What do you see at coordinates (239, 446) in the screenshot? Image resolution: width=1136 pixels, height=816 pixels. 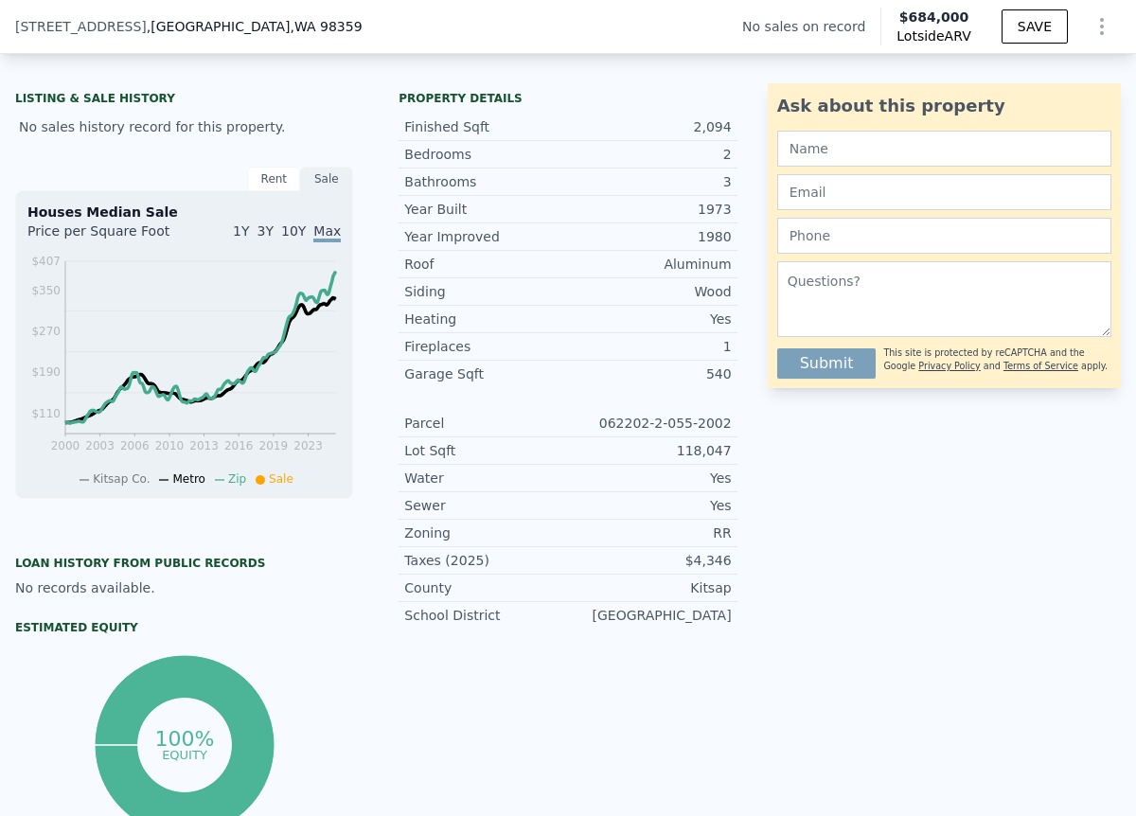 I see `tspan: 2016` at bounding box center [239, 446].